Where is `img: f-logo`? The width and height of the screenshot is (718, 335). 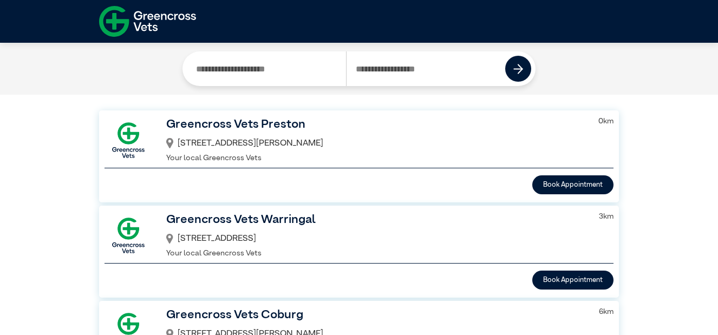 img: f-logo is located at coordinates (147, 21).